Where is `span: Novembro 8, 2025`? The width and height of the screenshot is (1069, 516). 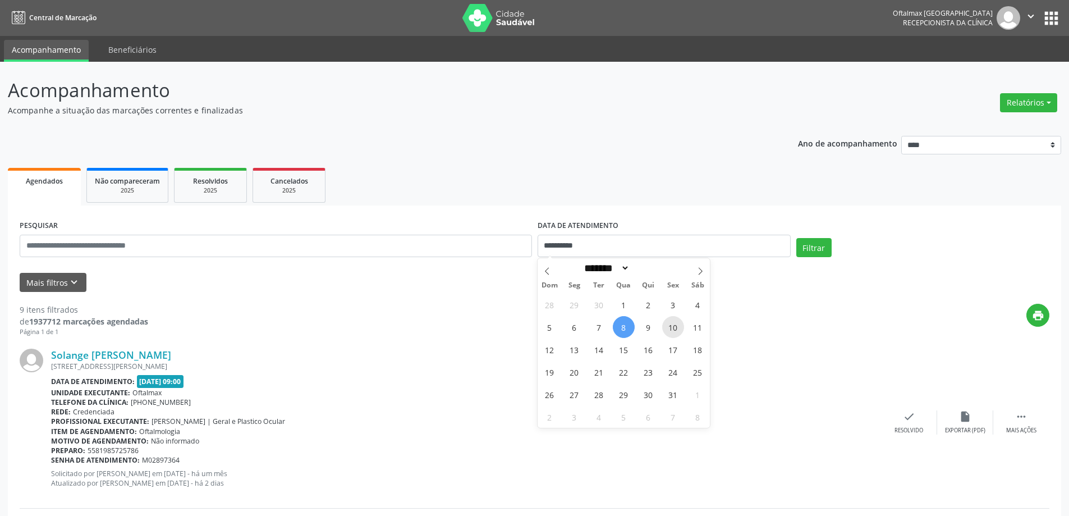 span: Novembro 8, 2025 is located at coordinates (697, 416).